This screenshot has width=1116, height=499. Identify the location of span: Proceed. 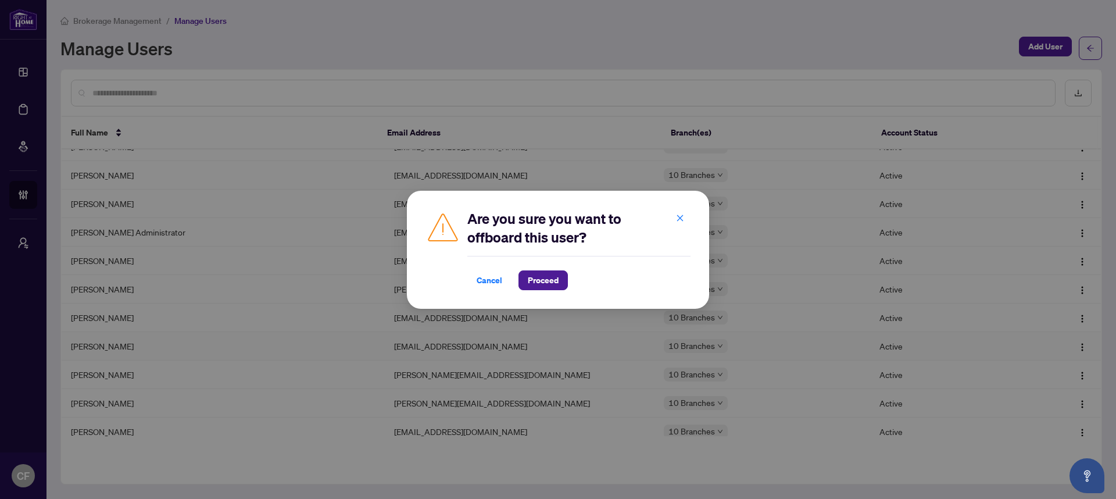
(543, 280).